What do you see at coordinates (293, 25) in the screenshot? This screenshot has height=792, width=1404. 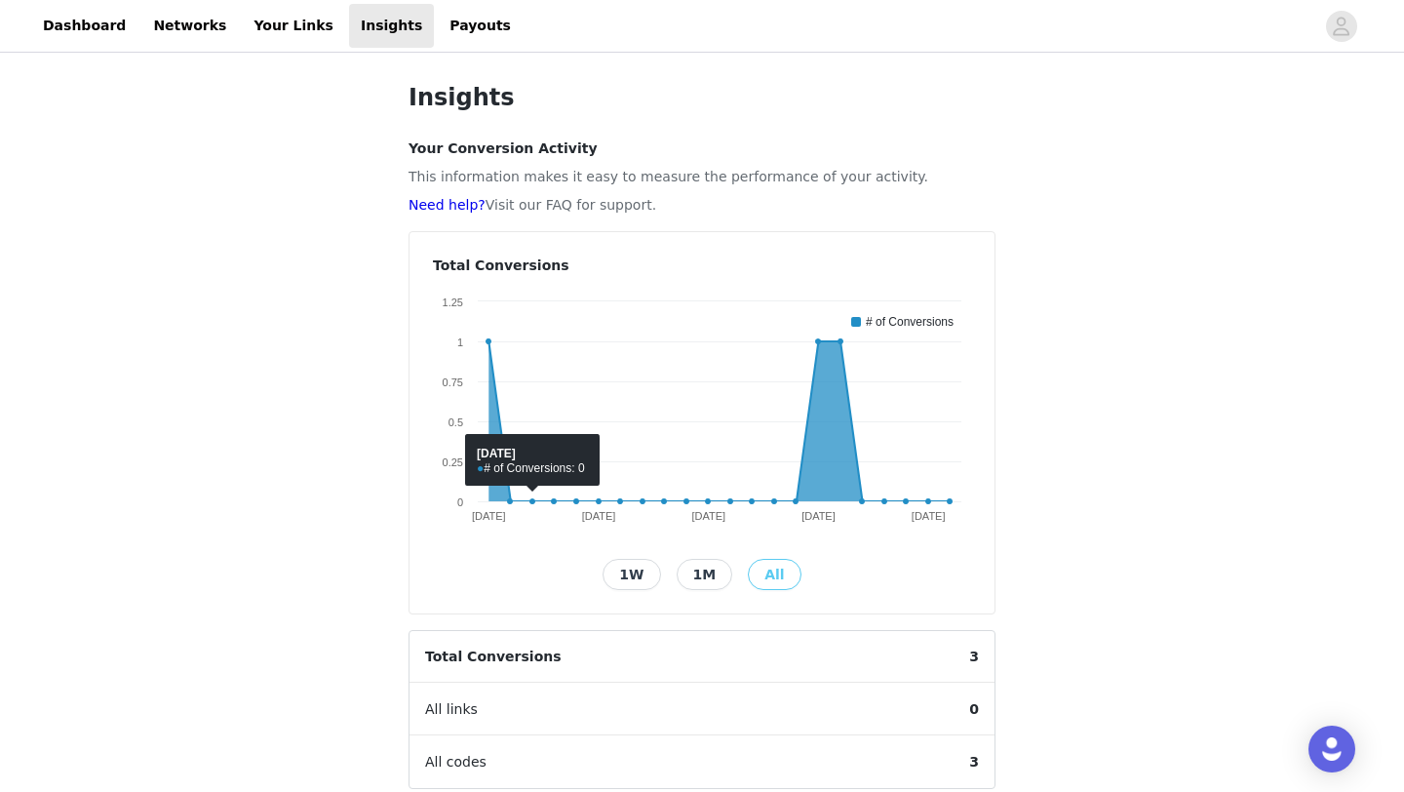 I see `a: Your Links` at bounding box center [293, 25].